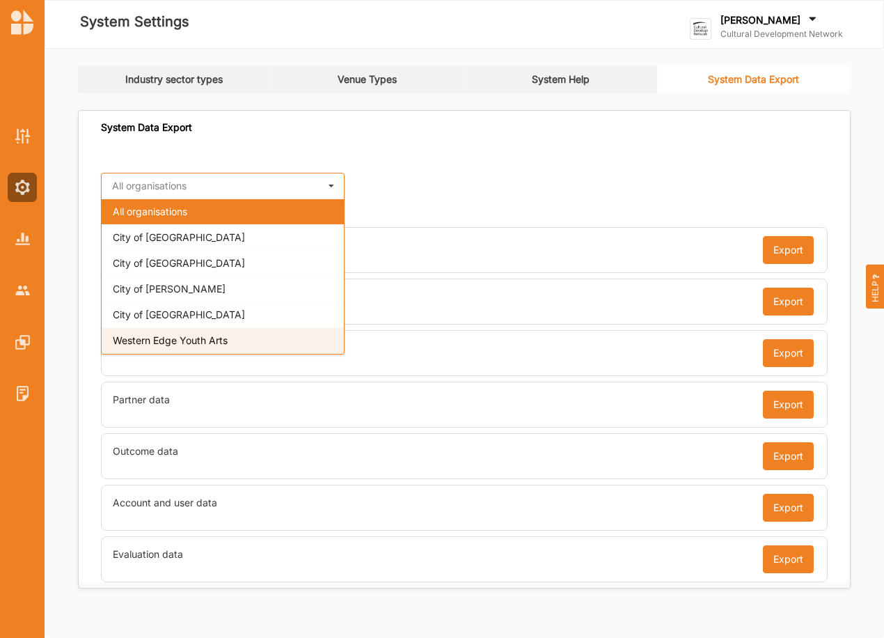  What do you see at coordinates (150, 211) in the screenshot?
I see `span: All organisations` at bounding box center [150, 211].